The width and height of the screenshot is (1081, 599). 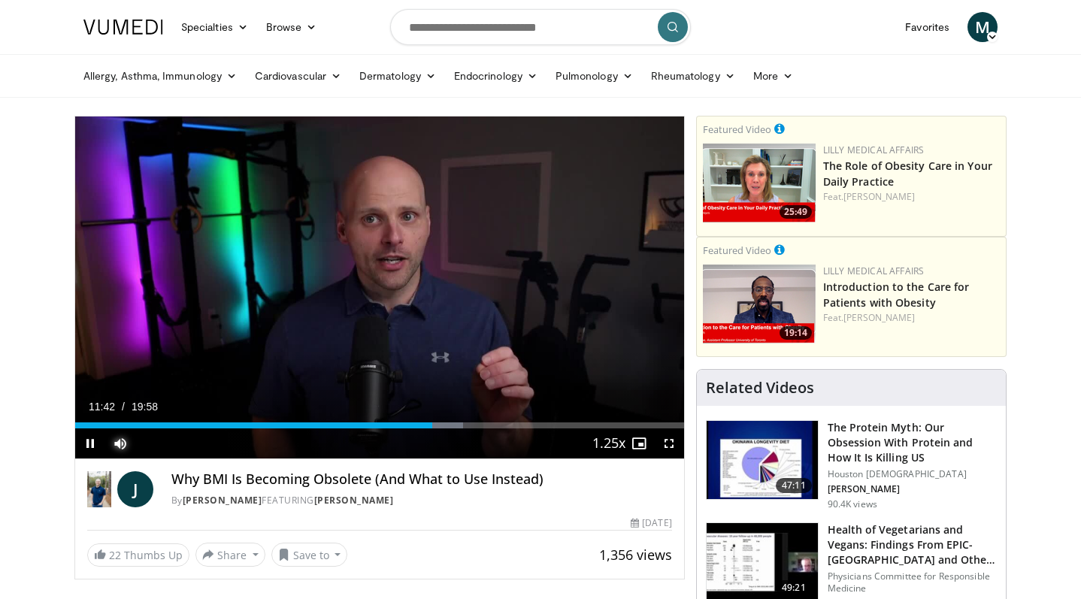 I want to click on a: Allergy, Asthma, Immunology, so click(x=160, y=76).